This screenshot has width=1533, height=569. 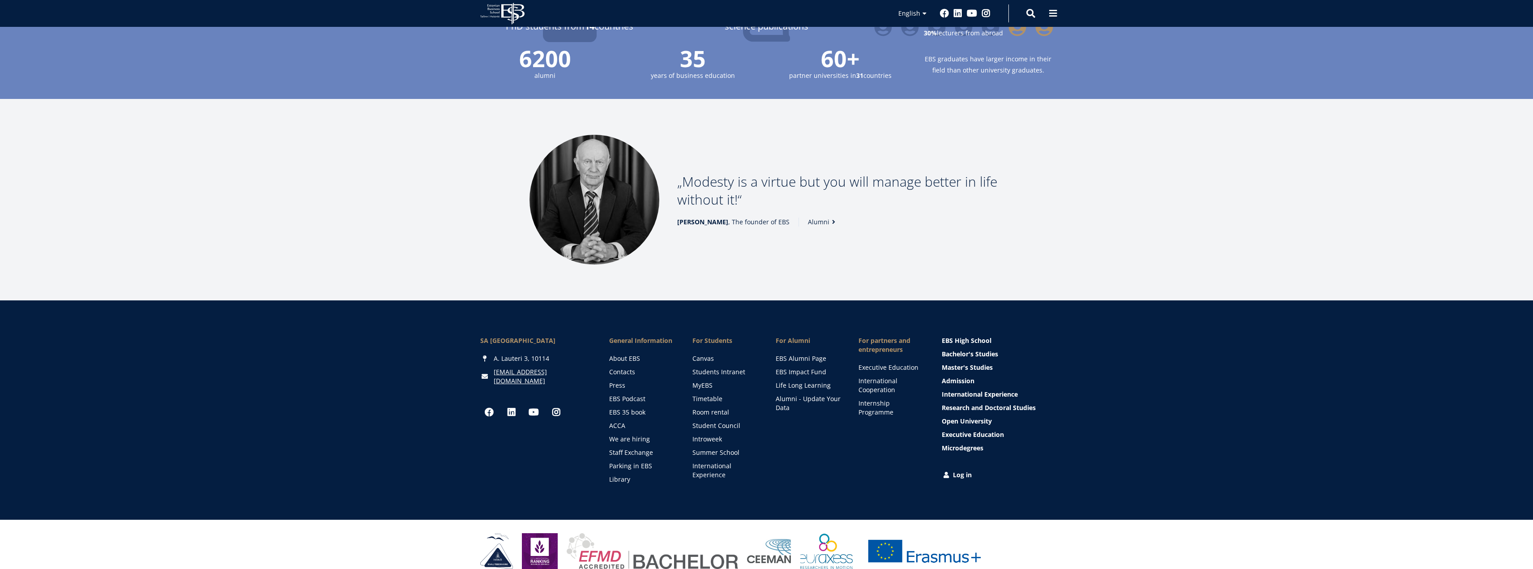 I want to click on a: EURAXESS, so click(x=827, y=551).